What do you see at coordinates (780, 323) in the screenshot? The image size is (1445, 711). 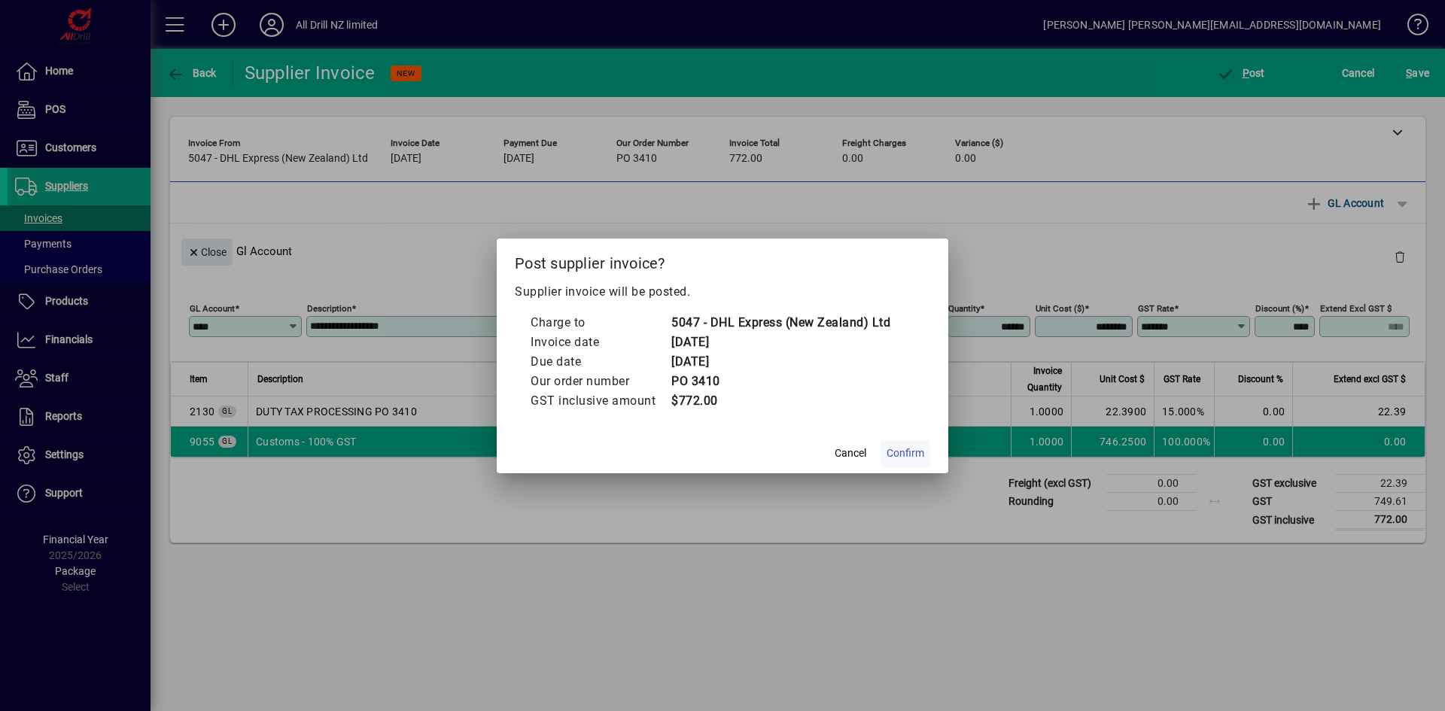 I see `td: 5047 - DHL Express (New Zealand) Ltd` at bounding box center [780, 323].